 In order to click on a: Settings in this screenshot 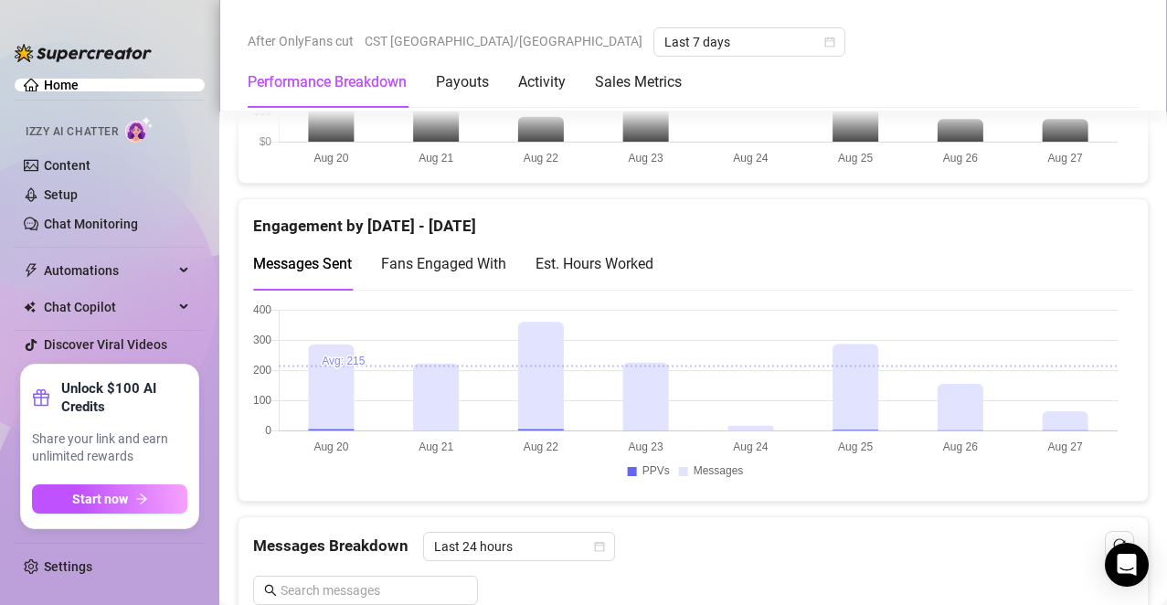, I will do `click(68, 567)`.